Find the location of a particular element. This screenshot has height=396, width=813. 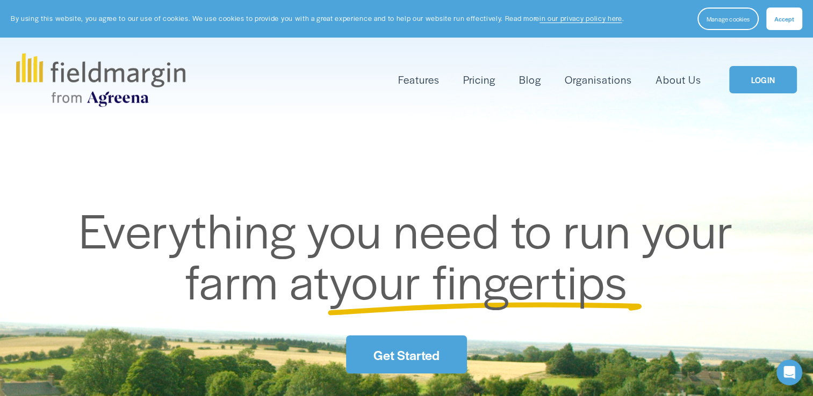

a: LOGIN is located at coordinates (763, 80).